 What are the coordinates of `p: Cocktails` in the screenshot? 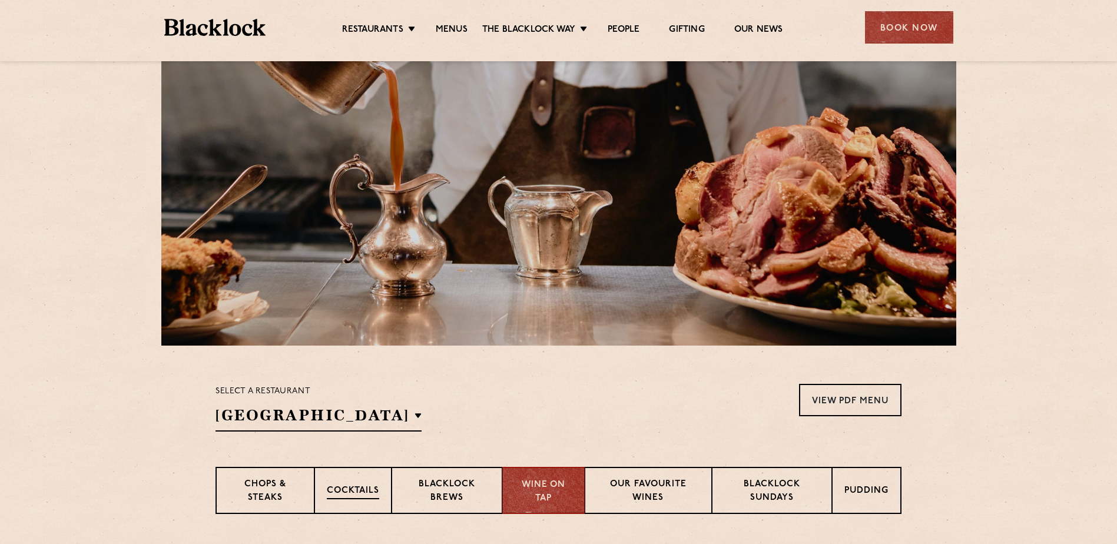 It's located at (353, 492).